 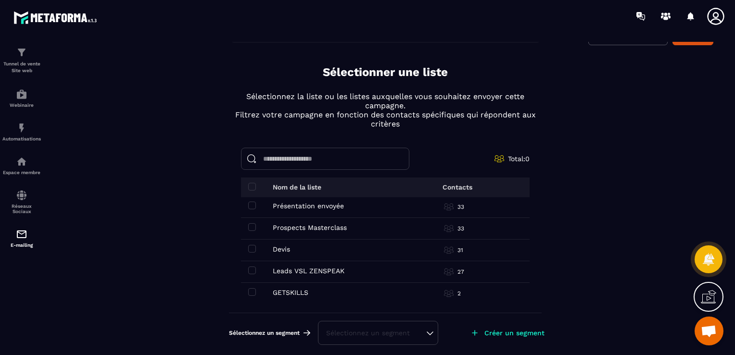 I want to click on p: Sélectionner une liste, so click(x=385, y=72).